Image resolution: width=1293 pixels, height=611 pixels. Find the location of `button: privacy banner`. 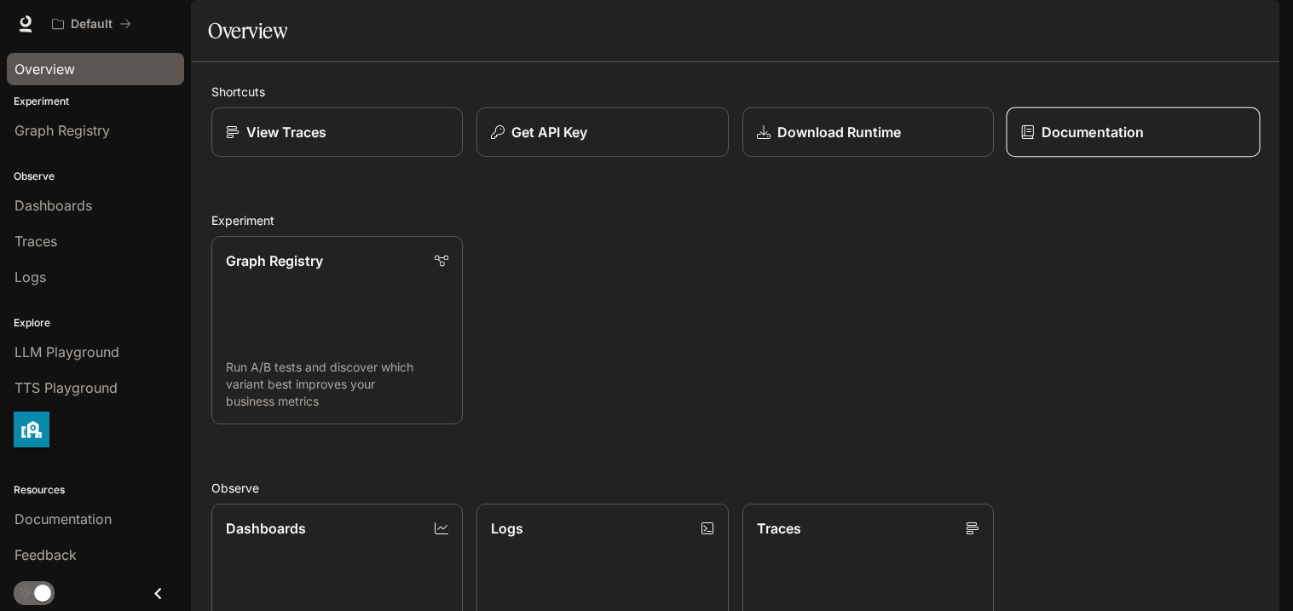

button: privacy banner is located at coordinates (32, 430).